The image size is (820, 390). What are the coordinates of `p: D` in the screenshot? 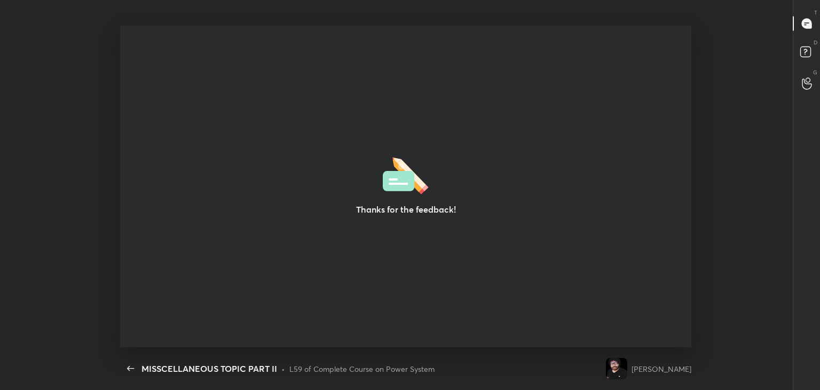 It's located at (815, 42).